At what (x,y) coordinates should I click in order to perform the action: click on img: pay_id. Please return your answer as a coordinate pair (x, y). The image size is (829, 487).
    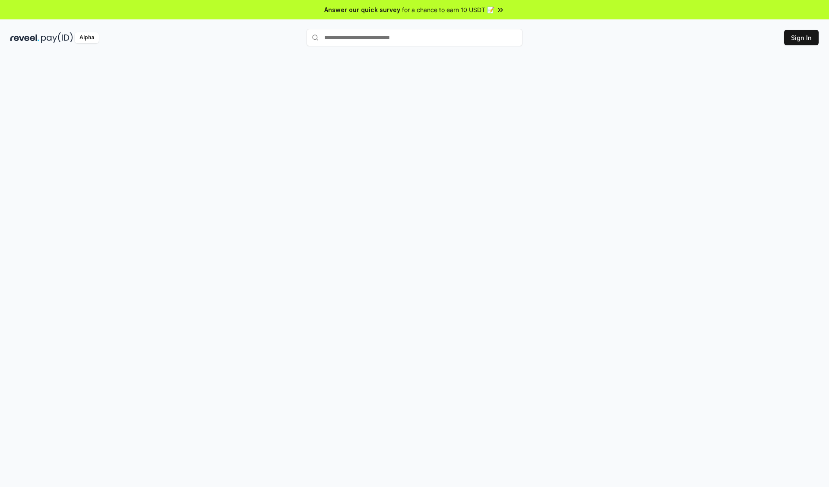
    Looking at the image, I should click on (57, 38).